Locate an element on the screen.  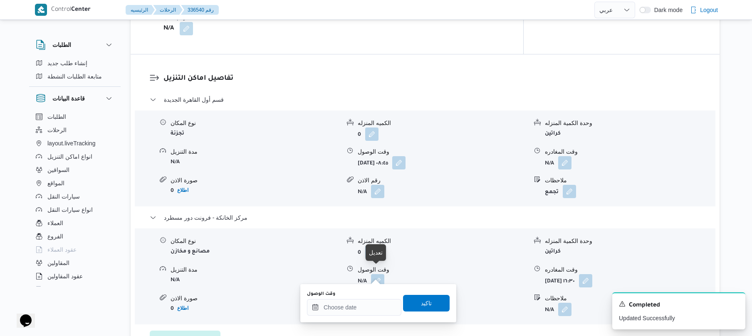
b: Center is located at coordinates (81, 10).